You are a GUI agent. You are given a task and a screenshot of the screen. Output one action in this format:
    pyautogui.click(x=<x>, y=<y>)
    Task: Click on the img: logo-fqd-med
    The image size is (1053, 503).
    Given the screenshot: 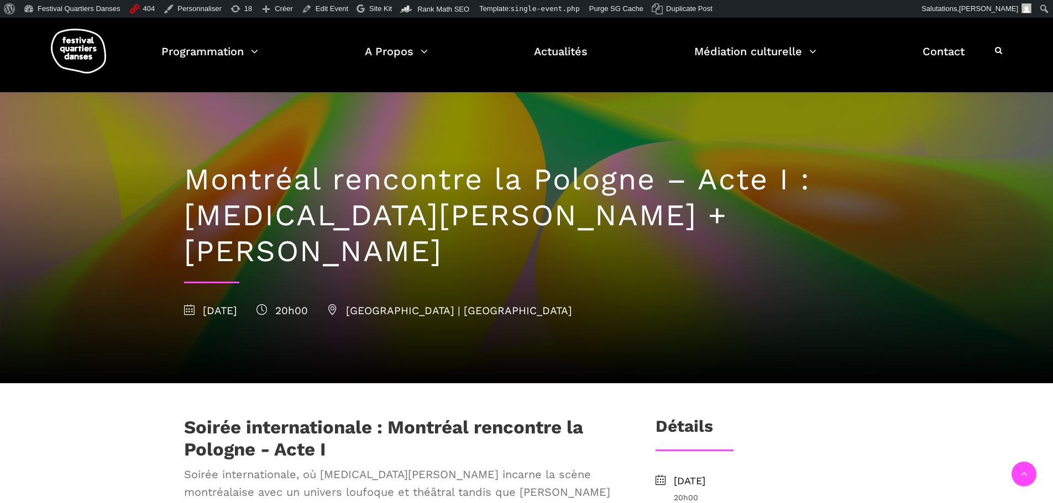 What is the action you would take?
    pyautogui.click(x=78, y=51)
    